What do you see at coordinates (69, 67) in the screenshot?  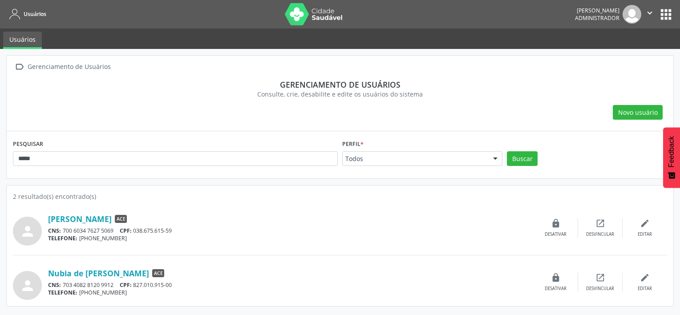 I see `div: Gerenciamento de Usuários` at bounding box center [69, 67].